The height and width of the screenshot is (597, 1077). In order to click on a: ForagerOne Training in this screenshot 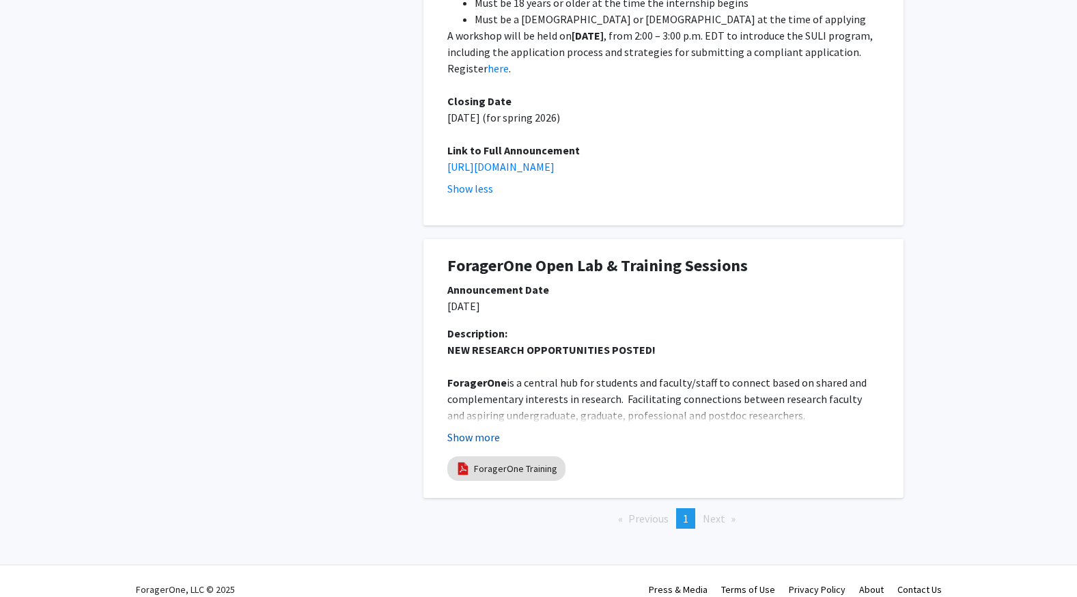, I will do `click(516, 468)`.